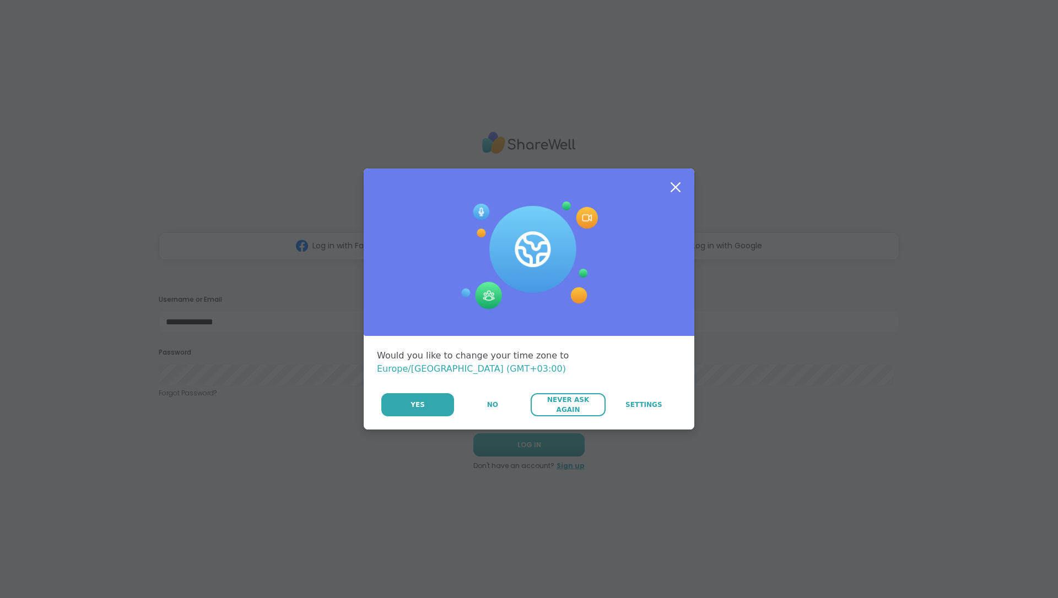 Image resolution: width=1058 pixels, height=598 pixels. What do you see at coordinates (567, 405) in the screenshot?
I see `span: Never Ask Again` at bounding box center [567, 405].